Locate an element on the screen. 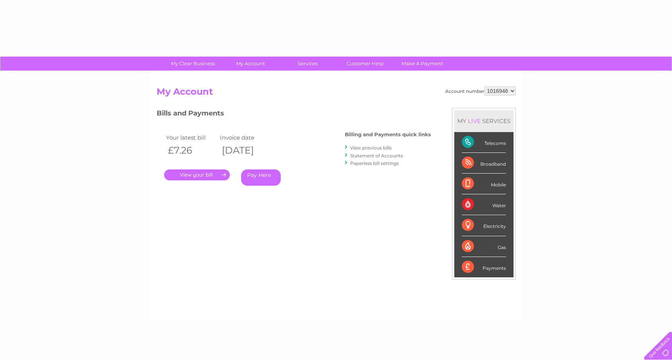 The width and height of the screenshot is (672, 360). a: Customer Help is located at coordinates (365, 63).